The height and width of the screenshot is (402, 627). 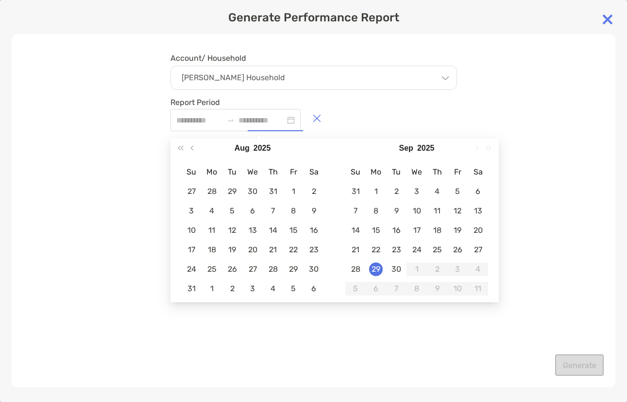 What do you see at coordinates (355, 250) in the screenshot?
I see `td: 2025-09-21` at bounding box center [355, 250].